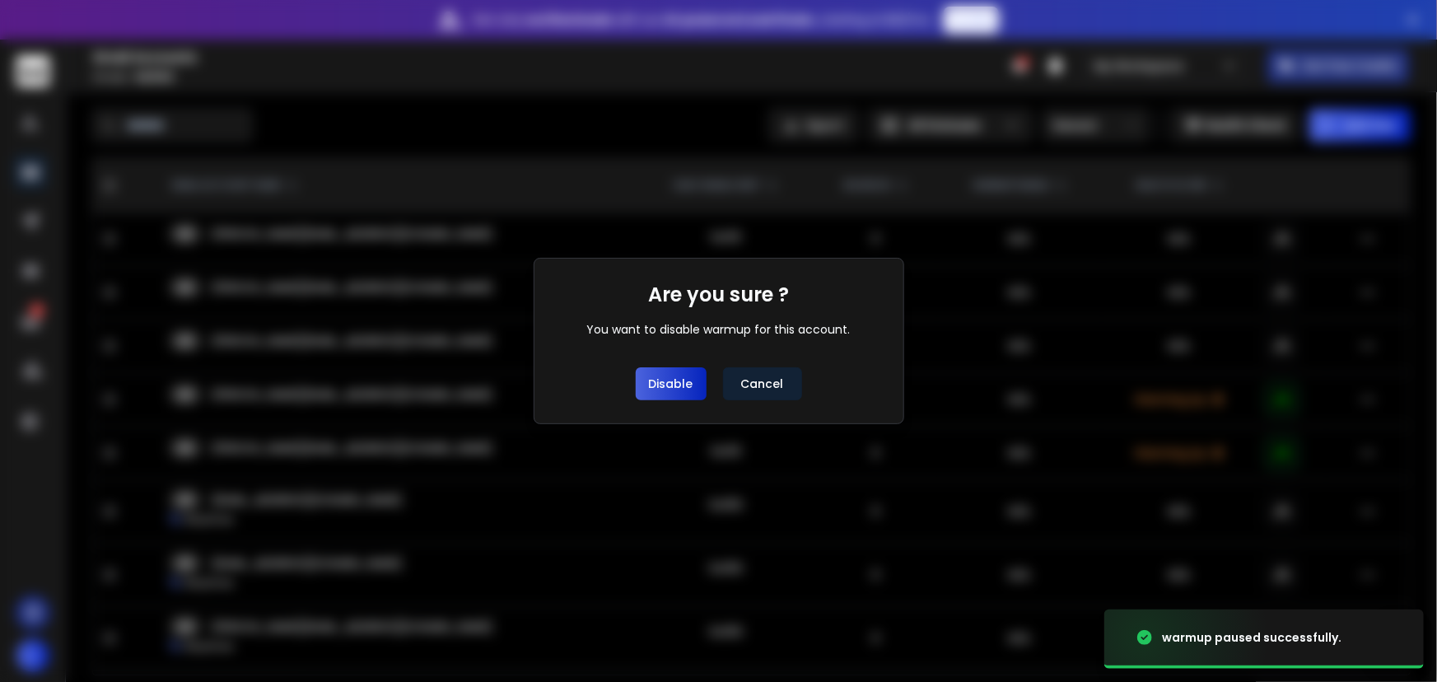 The image size is (1437, 682). Describe the element at coordinates (719, 329) in the screenshot. I see `div: You want to disable warmup for this account.` at that location.